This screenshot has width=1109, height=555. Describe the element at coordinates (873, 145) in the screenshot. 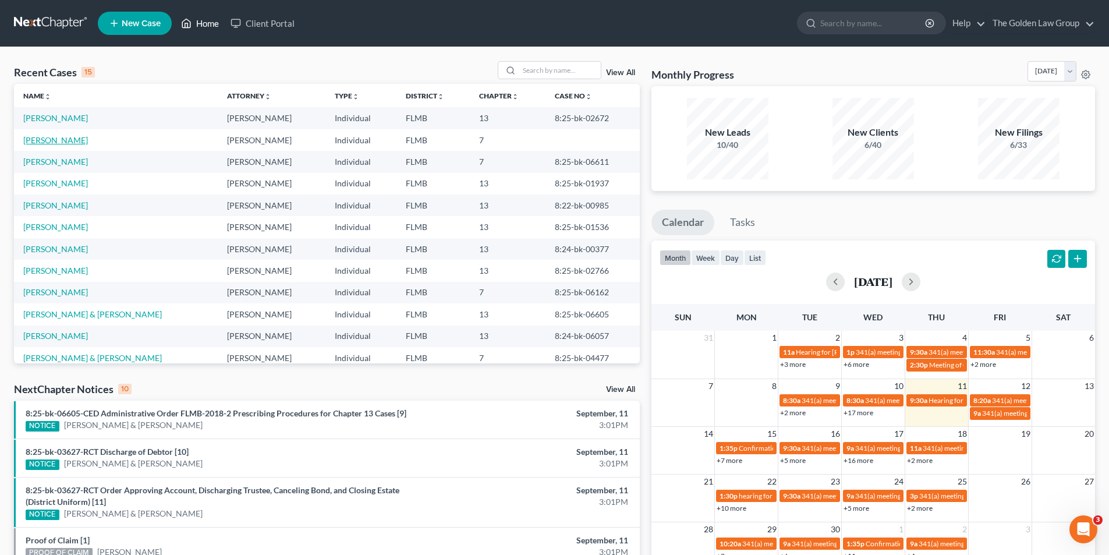

I see `div: 6/40` at that location.